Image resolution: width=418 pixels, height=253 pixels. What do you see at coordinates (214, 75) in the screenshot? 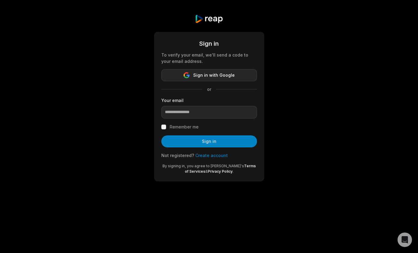
I see `span: Sign in with Google` at bounding box center [214, 75].